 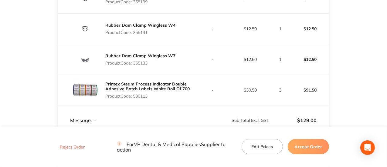 I want to click on button: Accept Order, so click(x=308, y=147).